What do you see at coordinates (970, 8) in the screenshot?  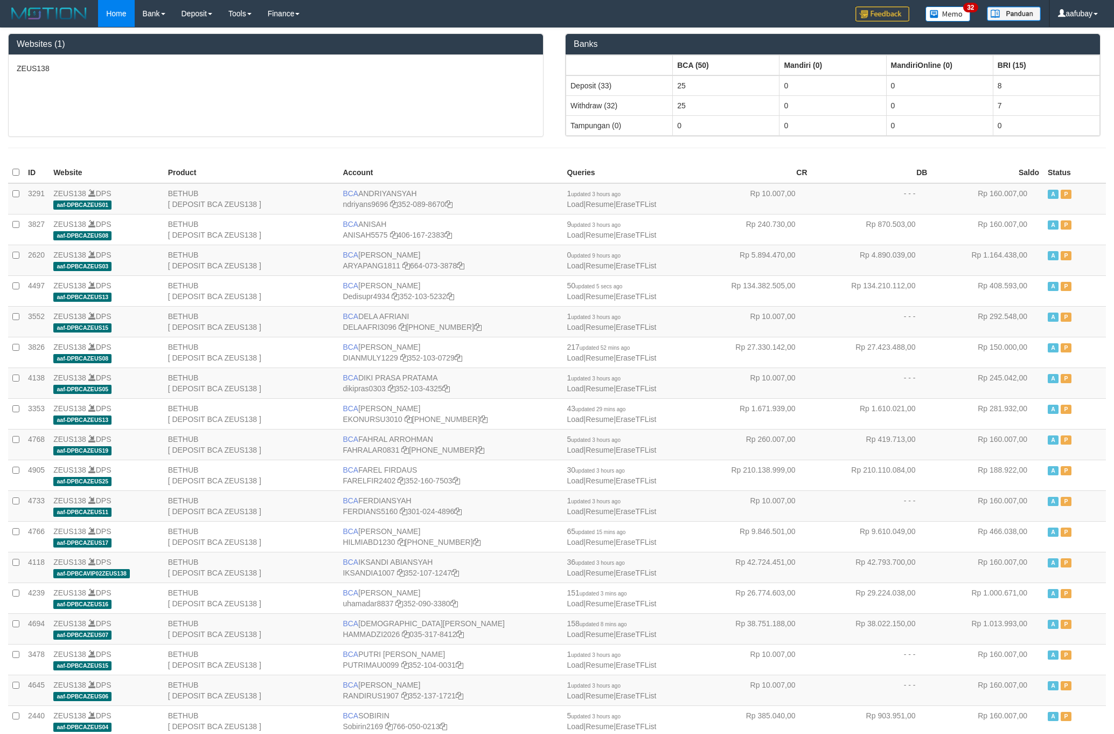 I see `span: 32` at bounding box center [970, 8].